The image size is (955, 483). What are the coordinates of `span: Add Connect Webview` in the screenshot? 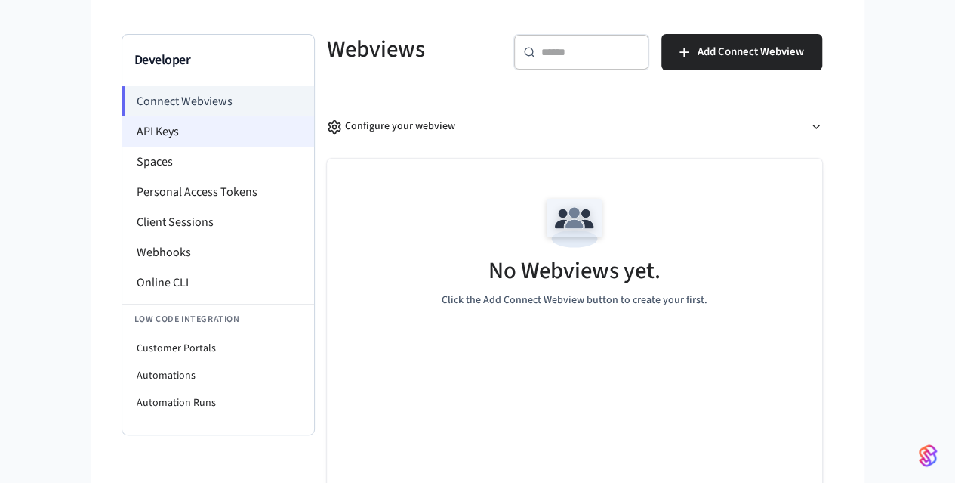 It's located at (751, 52).